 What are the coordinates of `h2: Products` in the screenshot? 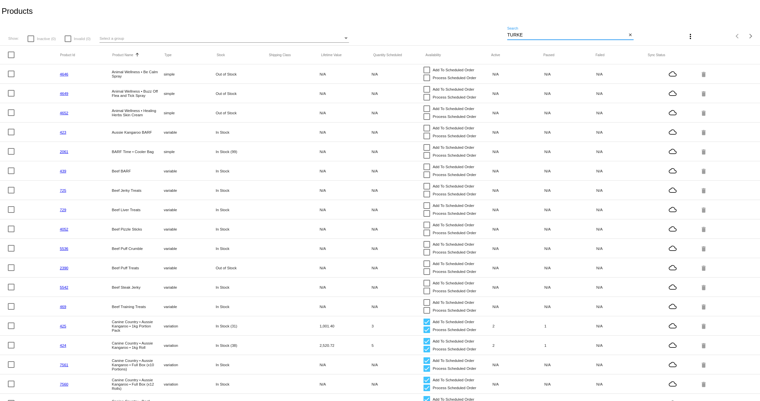 It's located at (17, 11).